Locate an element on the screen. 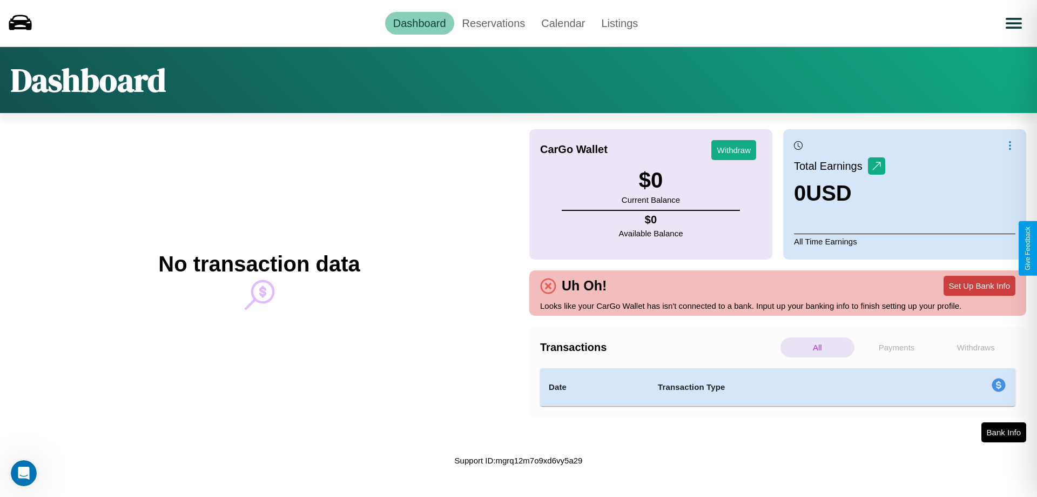 This screenshot has height=497, width=1037. button: Bank Info is located at coordinates (1004, 432).